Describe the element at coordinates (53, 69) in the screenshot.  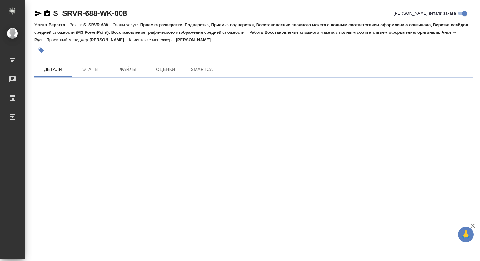
I see `span: Детали` at that location.